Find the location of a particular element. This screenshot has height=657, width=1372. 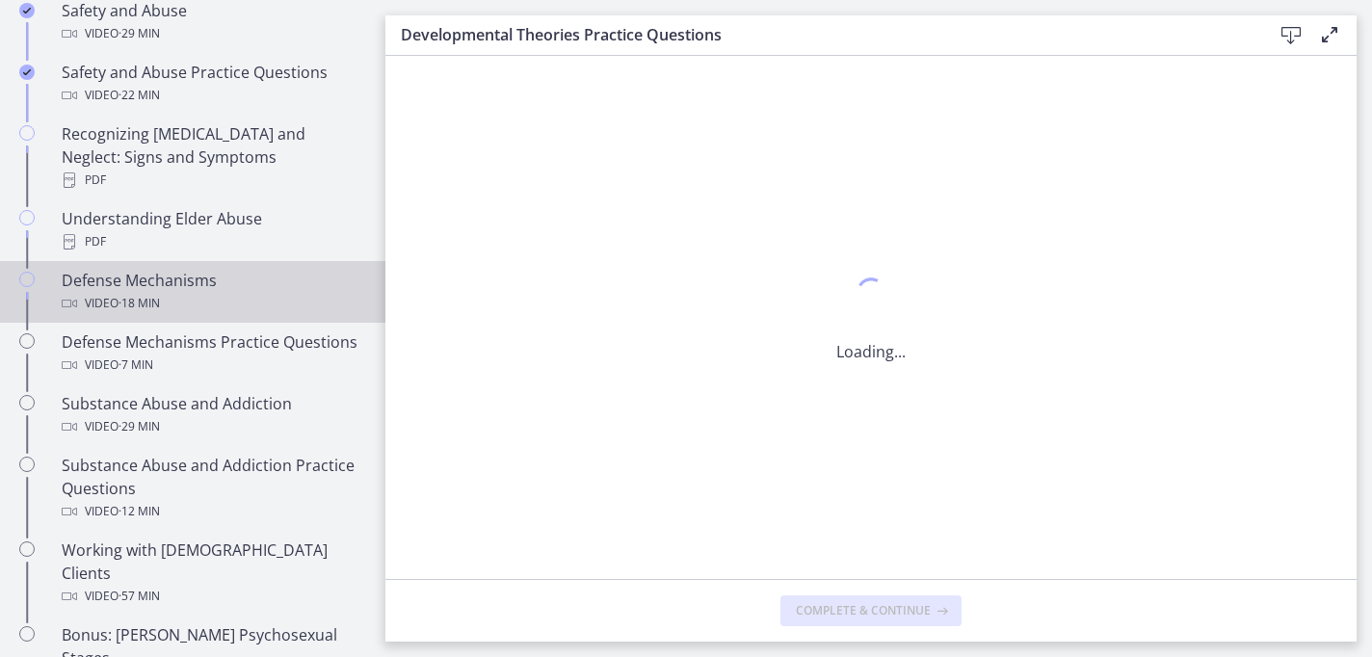

span: · 12 min is located at coordinates (139, 511).